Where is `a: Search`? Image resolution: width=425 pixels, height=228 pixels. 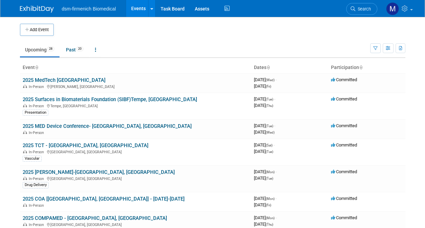
a: Search is located at coordinates (362, 9).